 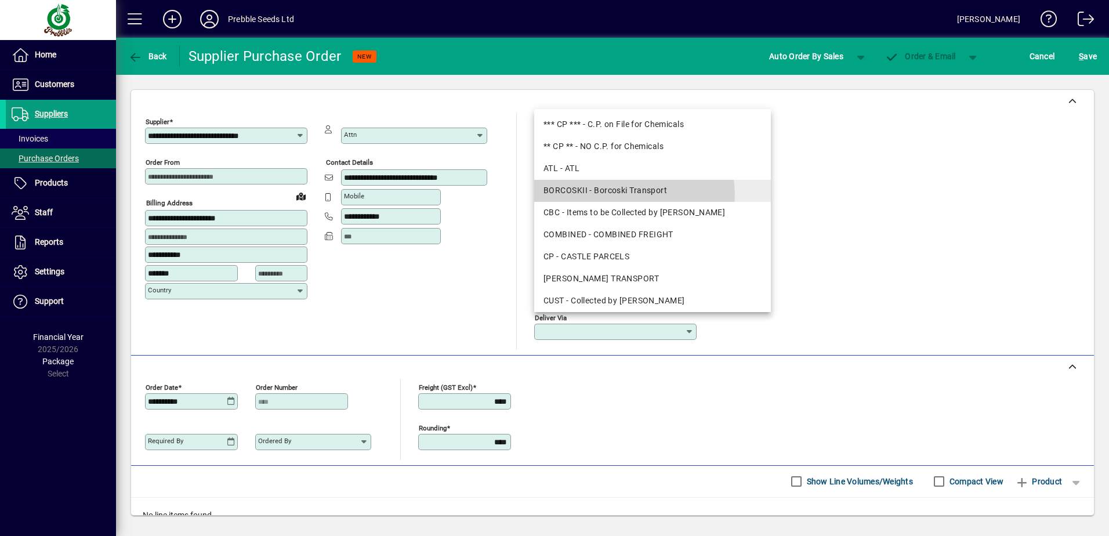 I want to click on a: Home, so click(x=61, y=55).